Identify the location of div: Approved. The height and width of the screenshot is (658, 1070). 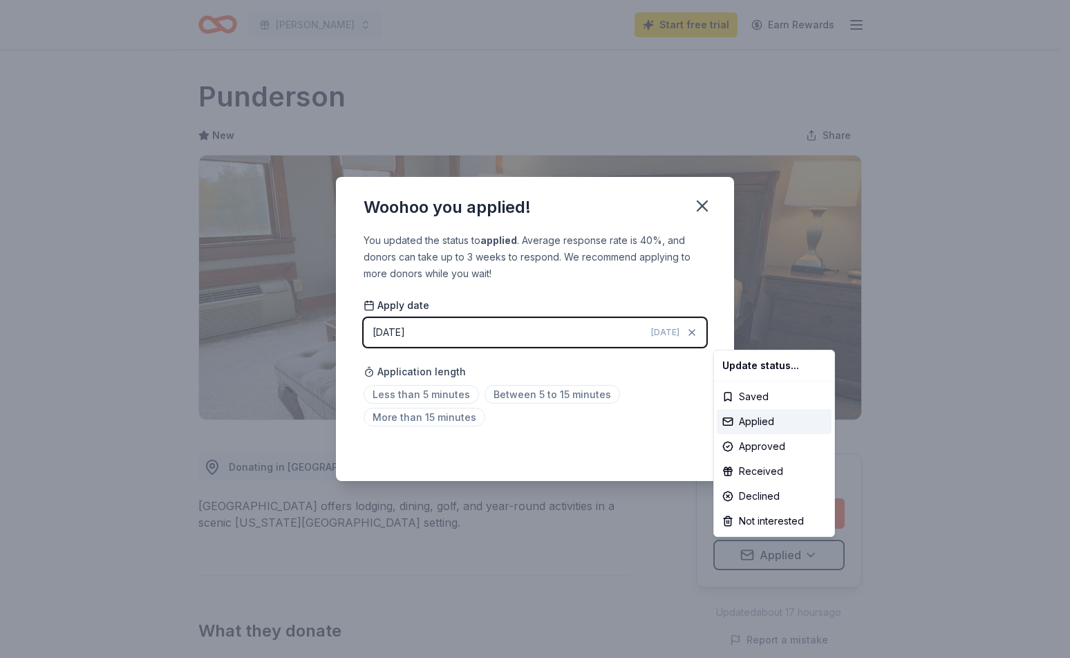
(774, 446).